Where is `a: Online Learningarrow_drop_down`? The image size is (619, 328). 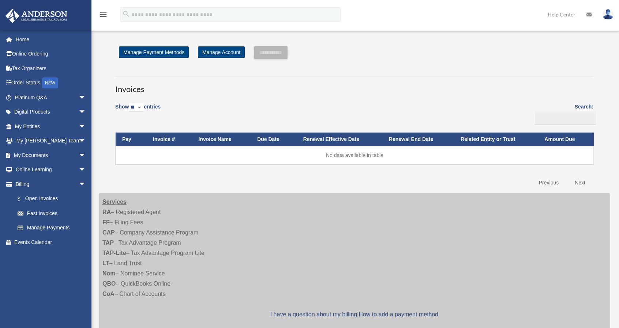
a: Online Learningarrow_drop_down is located at coordinates (51, 170).